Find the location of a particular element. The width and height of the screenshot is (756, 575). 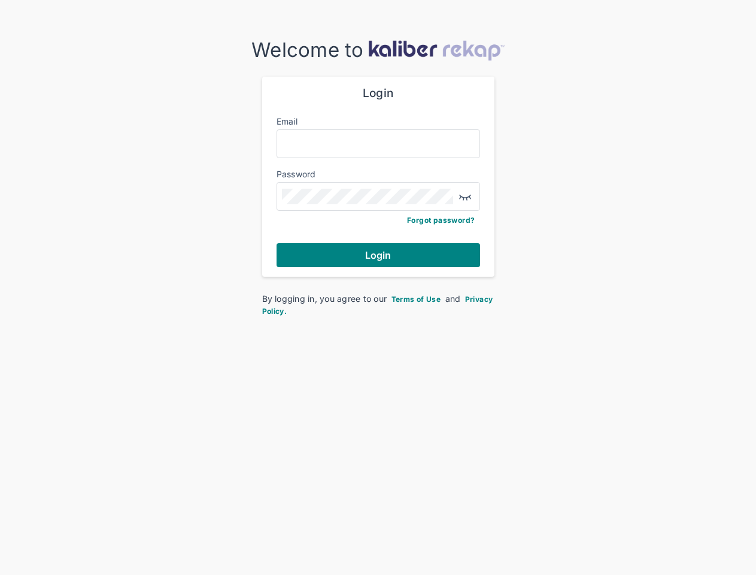

span: Privacy Policy. is located at coordinates (378, 305).